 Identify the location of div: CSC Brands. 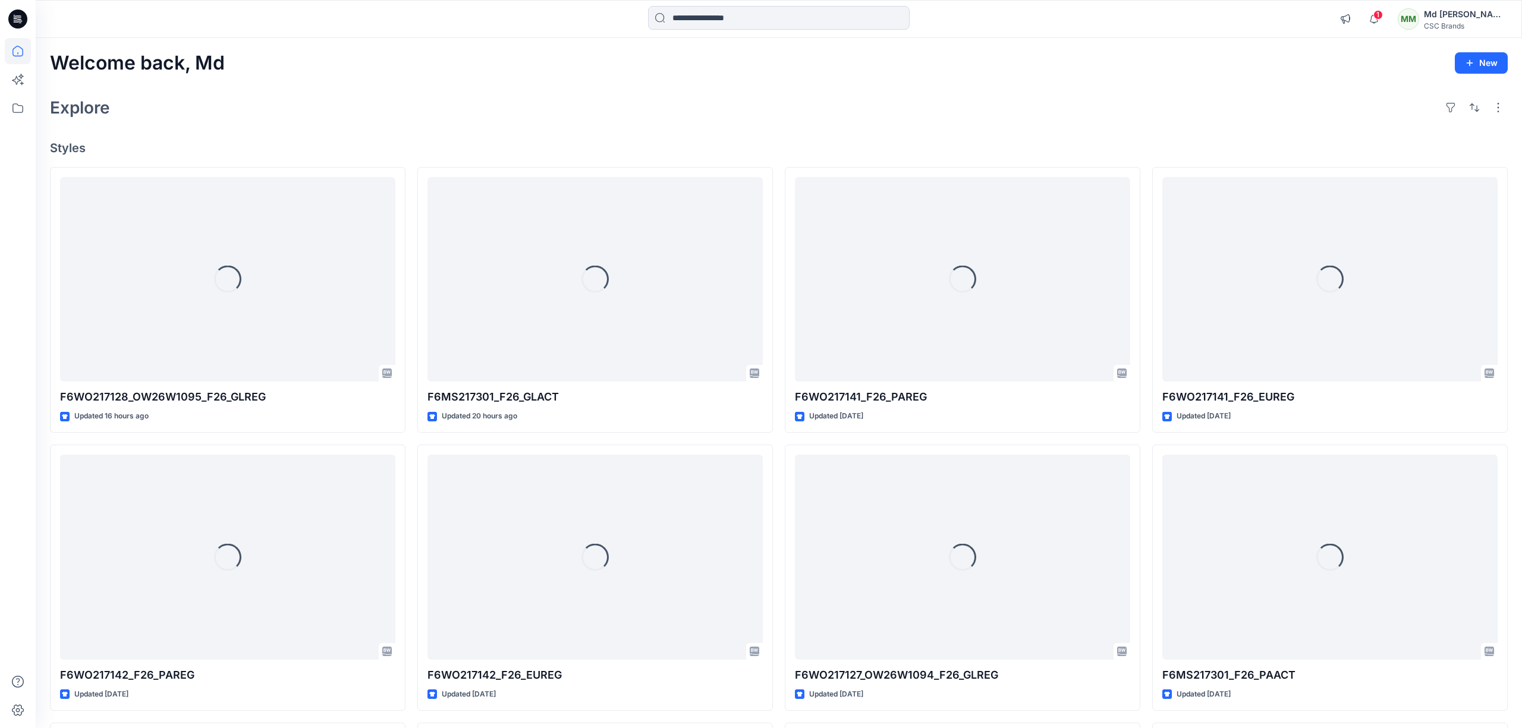
(1466, 26).